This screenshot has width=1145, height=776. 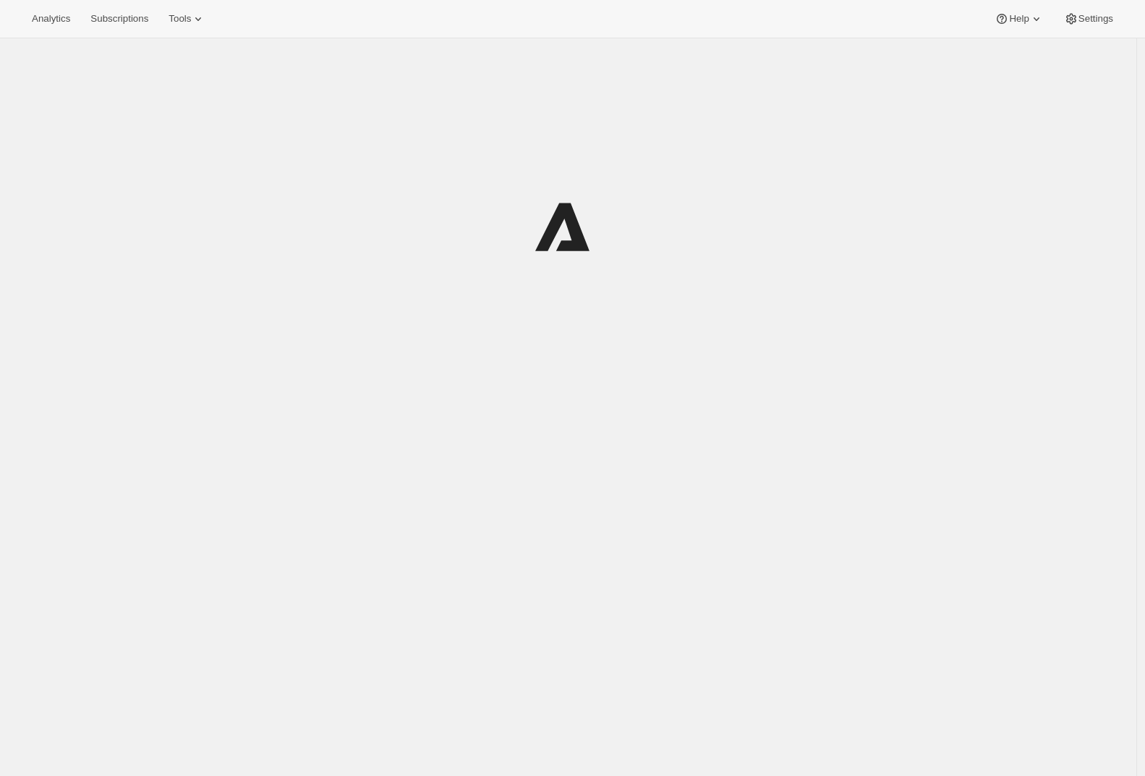 What do you see at coordinates (1019, 19) in the screenshot?
I see `span: Help` at bounding box center [1019, 19].